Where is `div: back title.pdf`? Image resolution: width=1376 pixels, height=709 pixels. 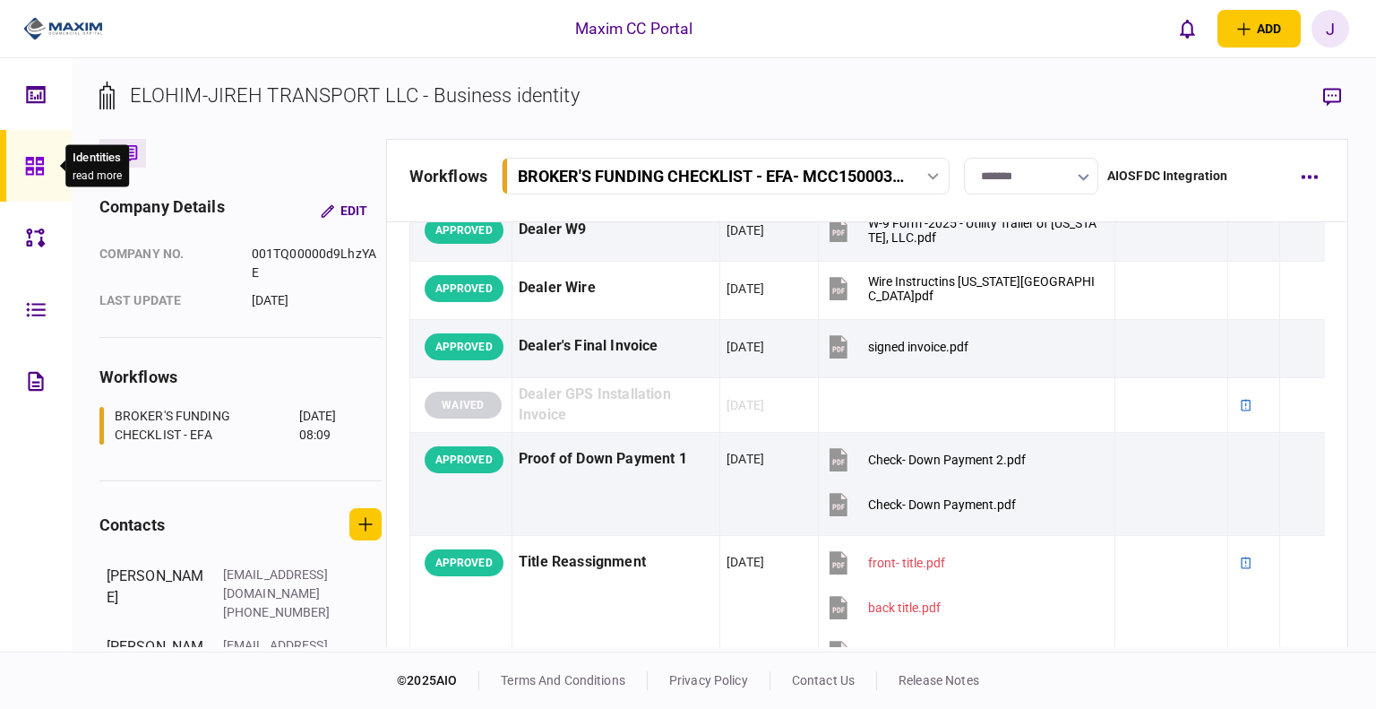 div: back title.pdf is located at coordinates (904, 607).